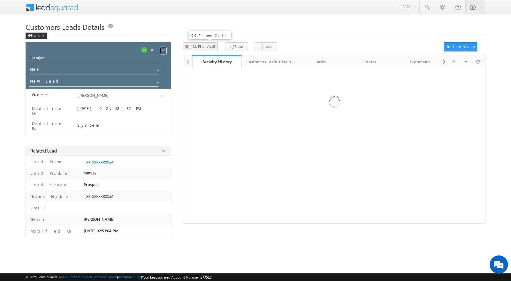 This screenshot has height=281, width=511. What do you see at coordinates (200, 47) in the screenshot?
I see `button: CC Phone Call` at bounding box center [200, 47].